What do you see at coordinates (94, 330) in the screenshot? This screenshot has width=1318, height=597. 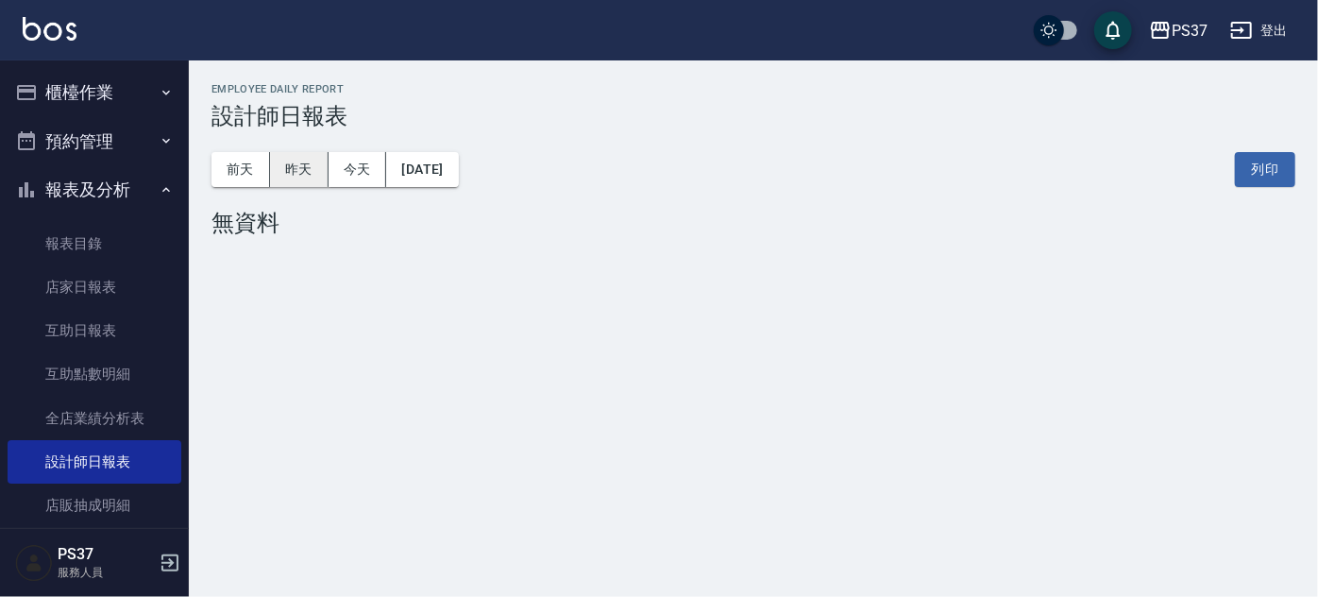 I see `a: 互助日報表` at bounding box center [94, 330].